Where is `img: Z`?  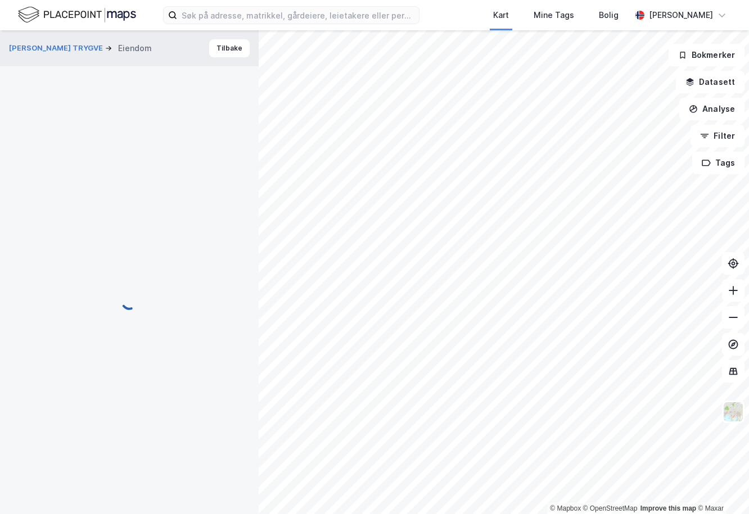
img: Z is located at coordinates (733, 412).